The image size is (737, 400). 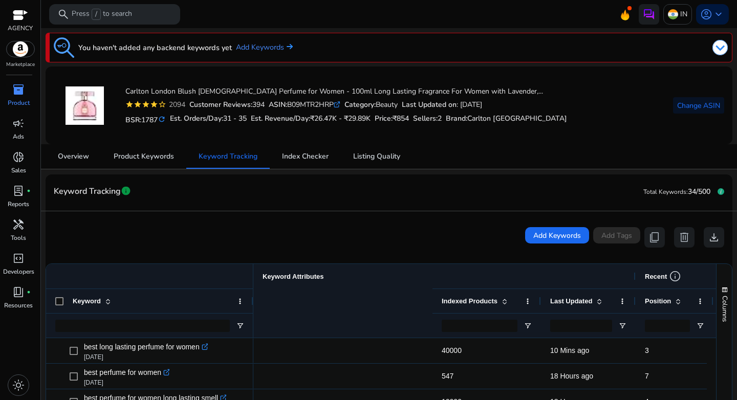 I want to click on h3: You haven't added any backend keywords yet, so click(x=155, y=48).